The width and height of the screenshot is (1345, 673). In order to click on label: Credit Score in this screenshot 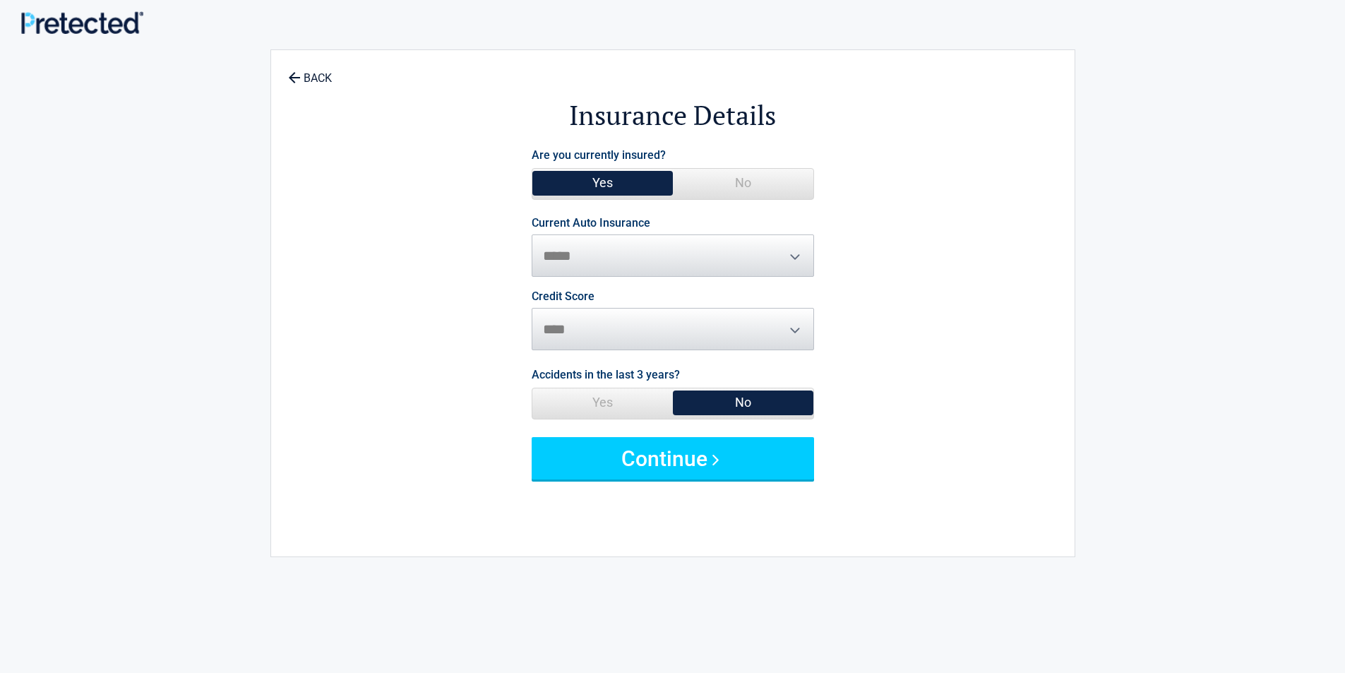, I will do `click(563, 296)`.